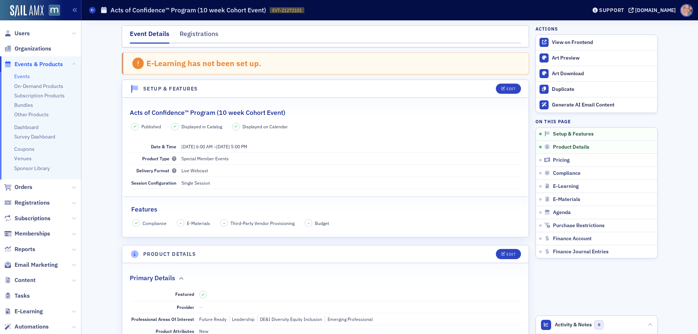  I want to click on time: 5:00 PM, so click(239, 147).